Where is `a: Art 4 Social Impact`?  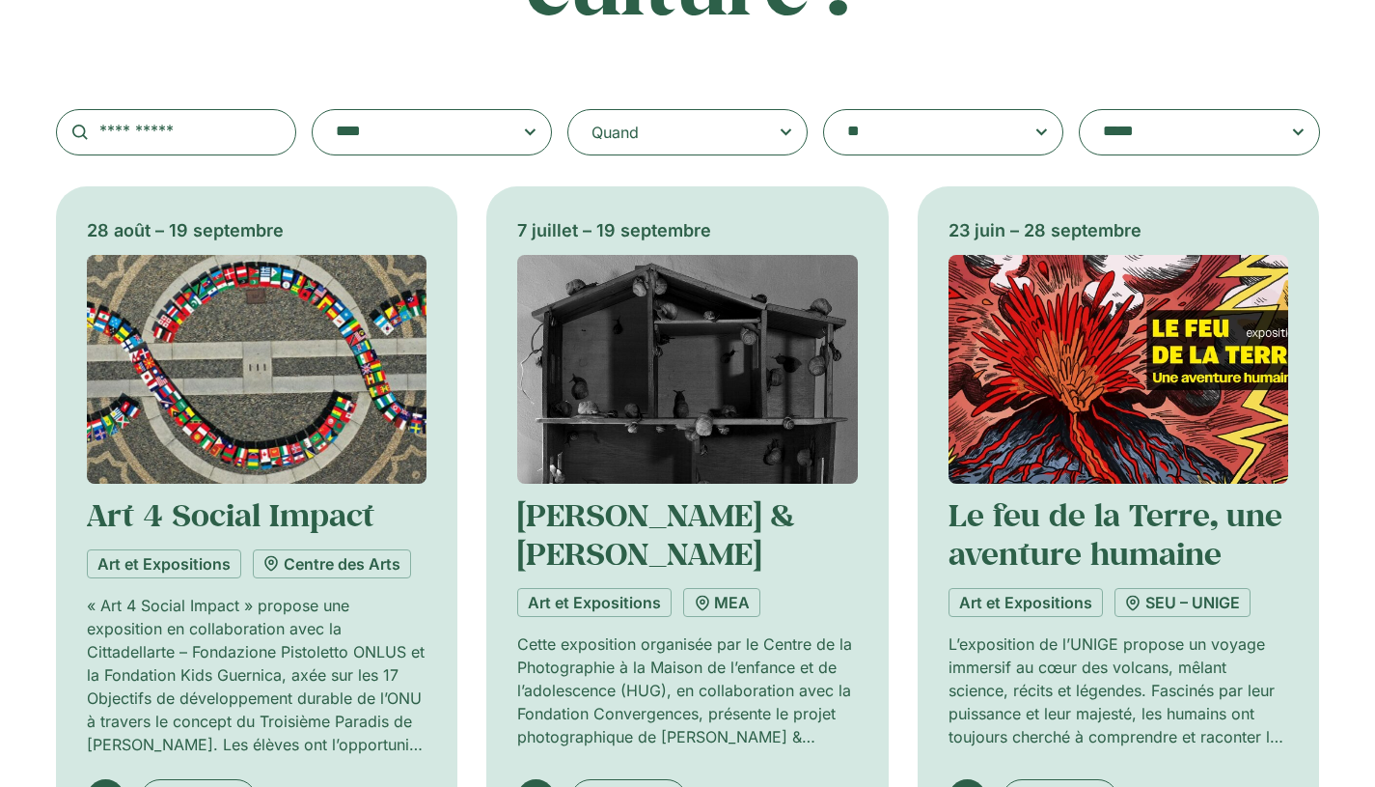
a: Art 4 Social Impact is located at coordinates (231, 514).